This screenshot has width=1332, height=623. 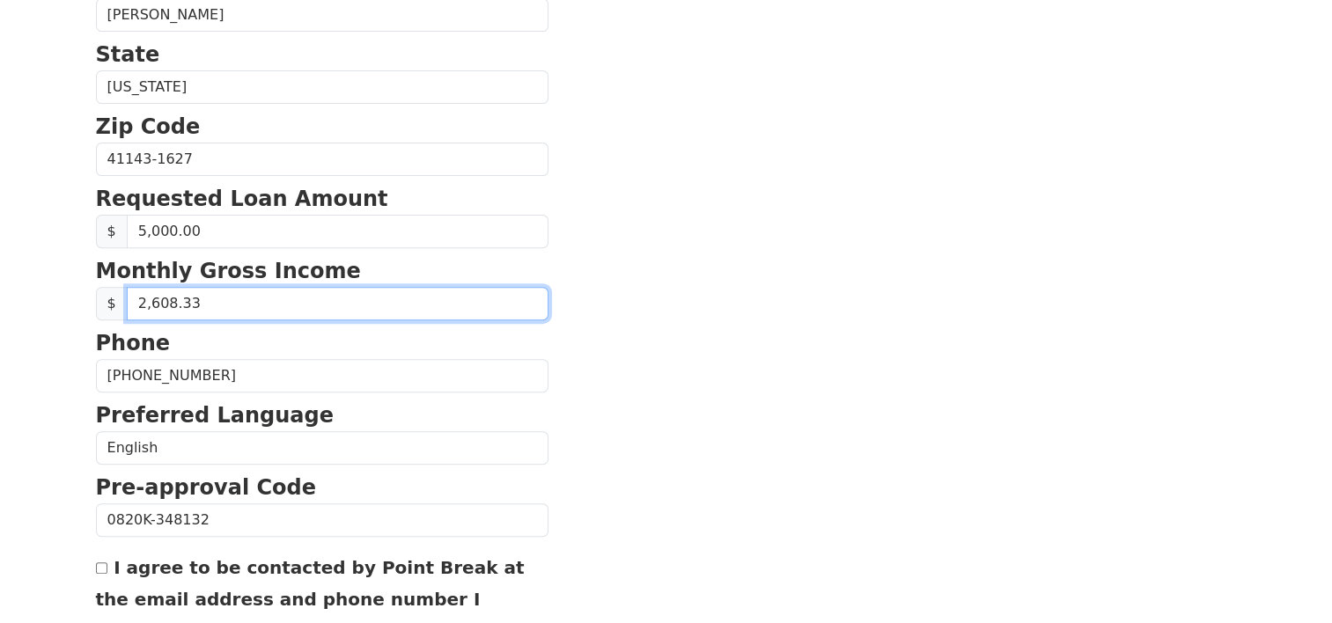 What do you see at coordinates (215, 416) in the screenshot?
I see `strong: Preferred Language` at bounding box center [215, 416].